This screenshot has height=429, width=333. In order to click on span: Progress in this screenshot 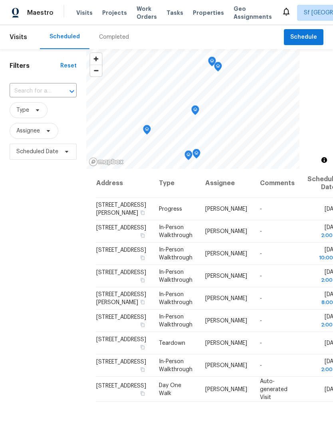, I will do `click(170, 209)`.